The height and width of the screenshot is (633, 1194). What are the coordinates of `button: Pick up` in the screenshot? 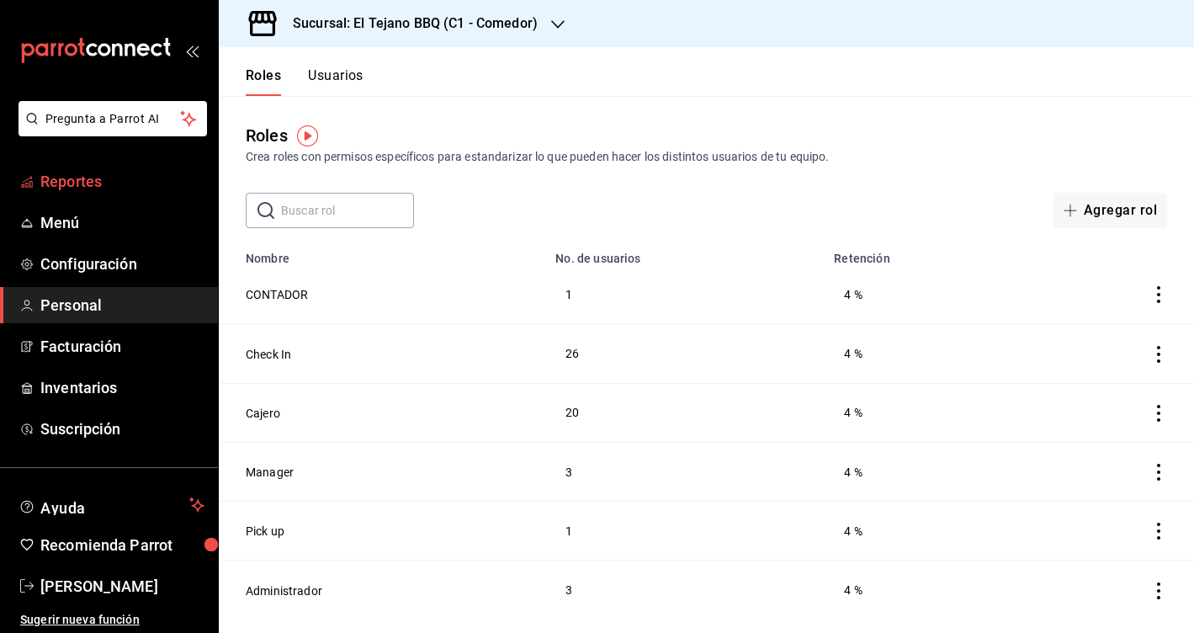 It's located at (265, 531).